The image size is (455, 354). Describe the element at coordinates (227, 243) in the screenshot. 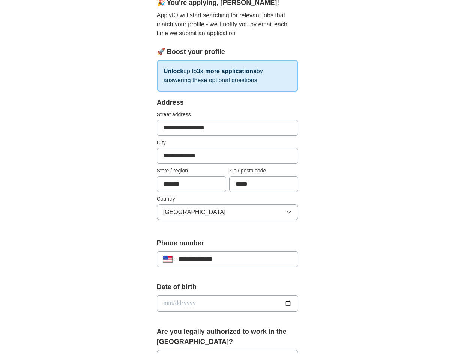

I see `label: Phone number` at that location.